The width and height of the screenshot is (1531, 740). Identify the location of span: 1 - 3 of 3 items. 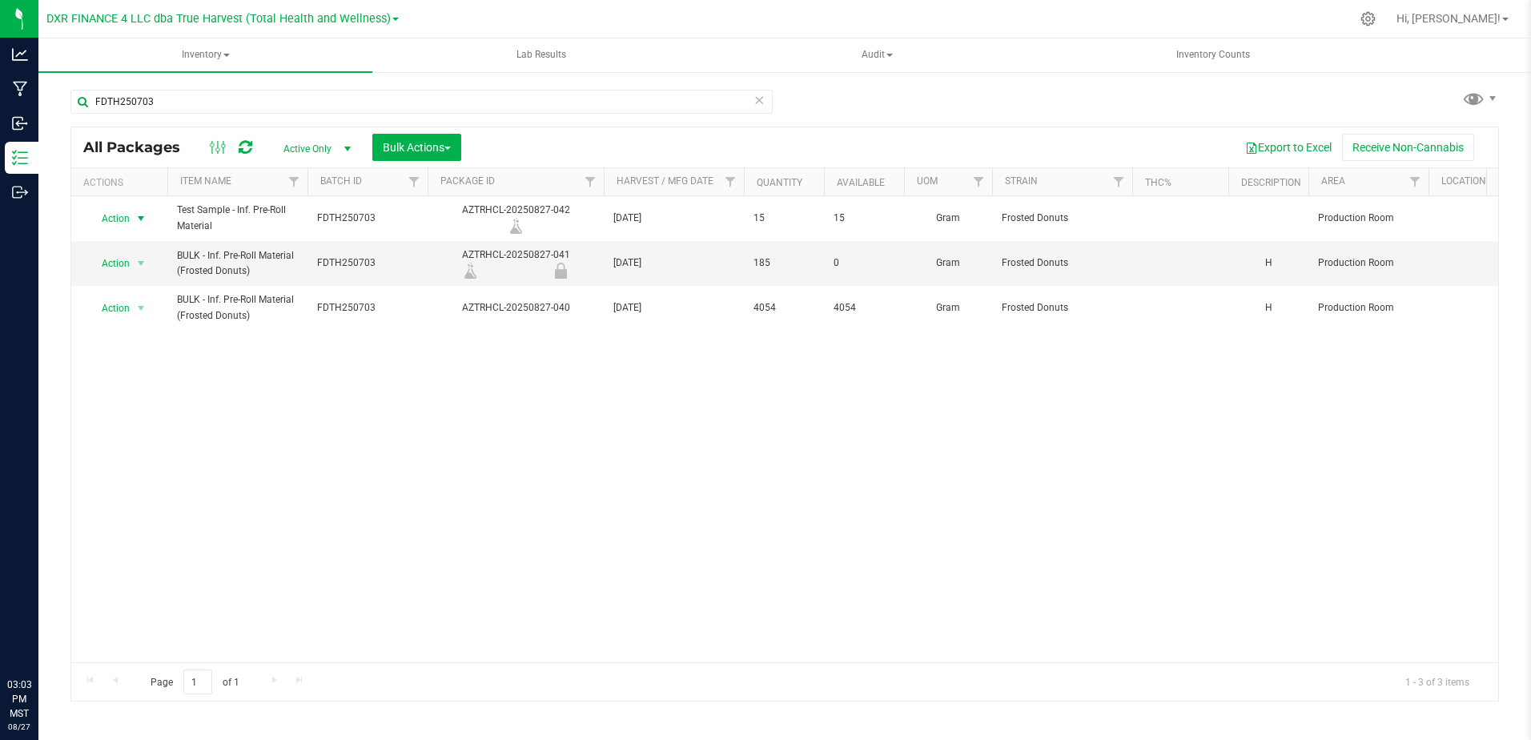
(1437, 681).